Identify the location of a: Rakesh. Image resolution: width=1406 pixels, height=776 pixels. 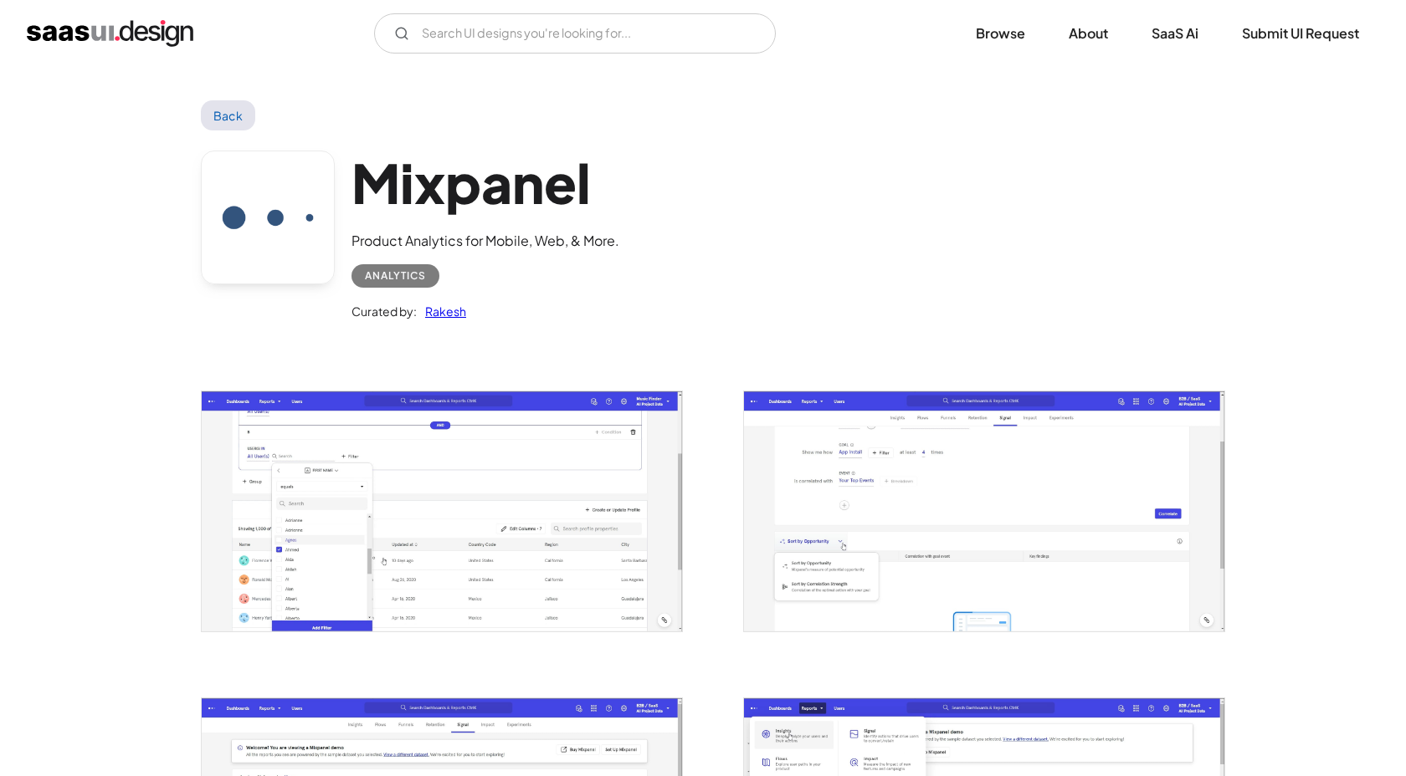
(441, 311).